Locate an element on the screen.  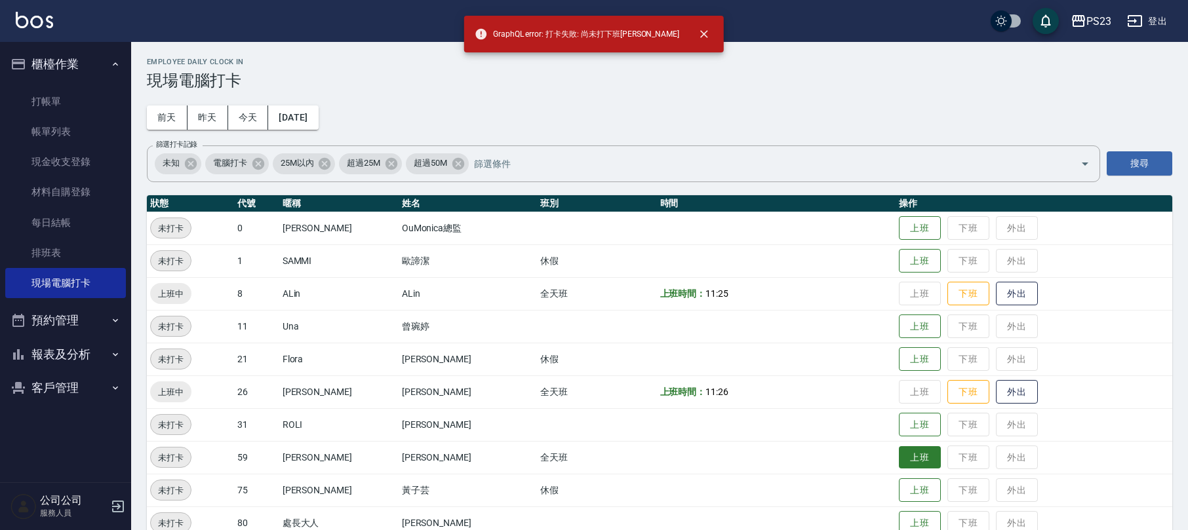
span: 11:25 is located at coordinates (717, 294).